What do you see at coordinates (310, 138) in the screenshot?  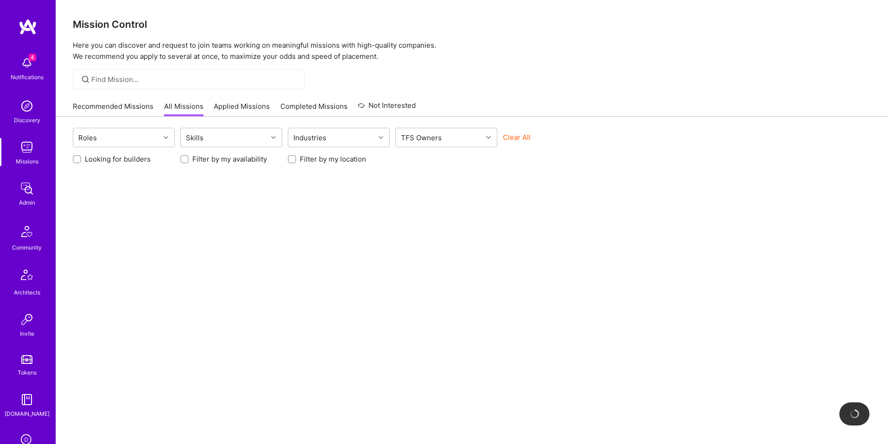 I see `div: Industries` at bounding box center [310, 138].